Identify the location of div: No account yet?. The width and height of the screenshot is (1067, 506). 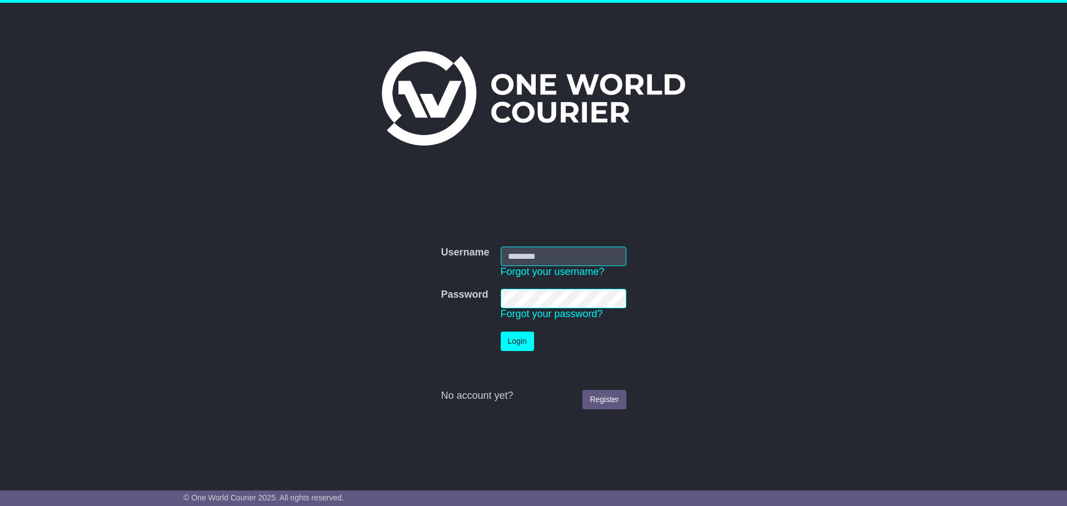
(533, 396).